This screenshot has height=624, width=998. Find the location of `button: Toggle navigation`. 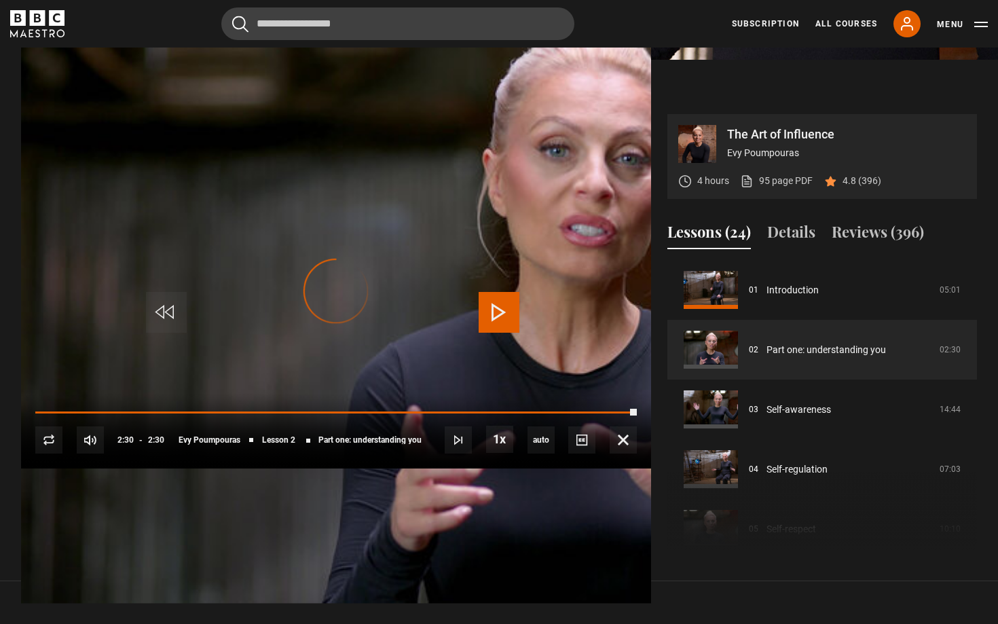

button: Toggle navigation is located at coordinates (962, 24).